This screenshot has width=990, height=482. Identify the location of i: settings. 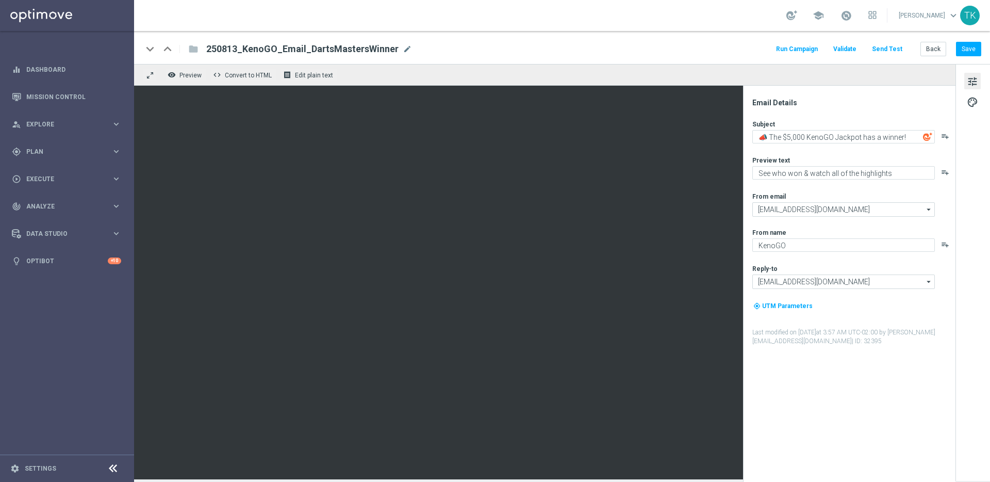
(15, 468).